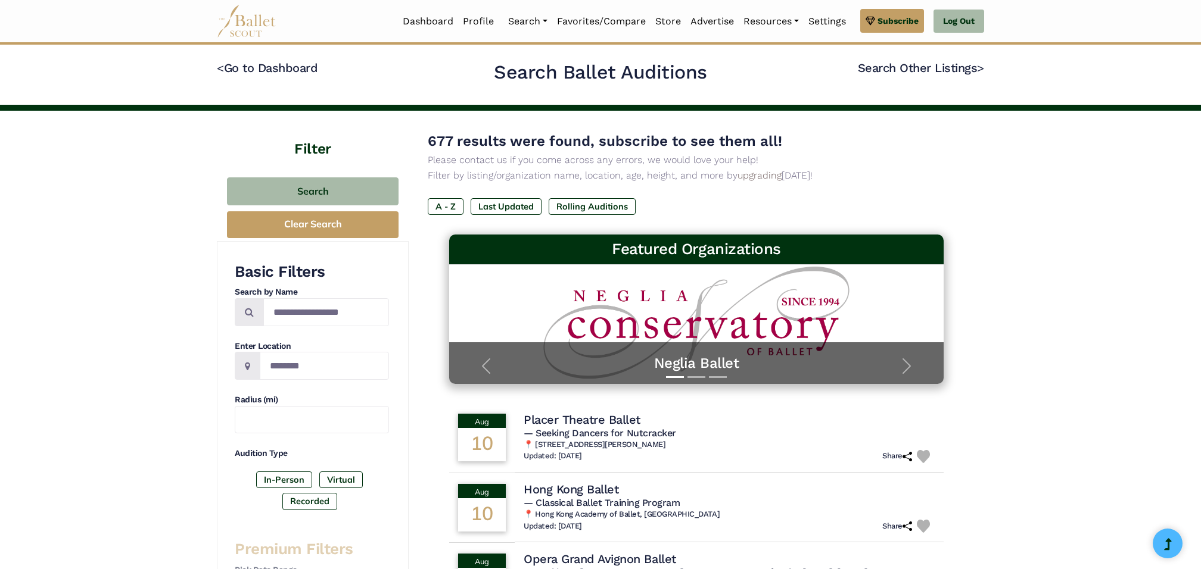 The image size is (1201, 569). I want to click on span: — Seeking Dancers for Nutcracker, so click(600, 433).